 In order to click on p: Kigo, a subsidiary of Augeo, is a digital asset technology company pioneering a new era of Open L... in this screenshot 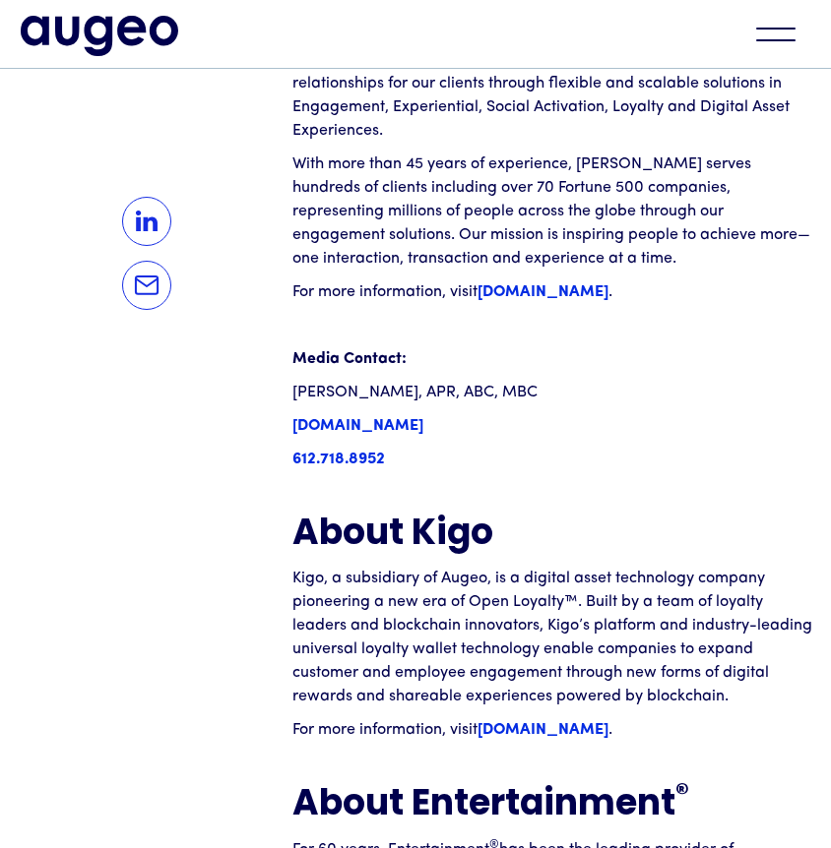, I will do `click(553, 638)`.